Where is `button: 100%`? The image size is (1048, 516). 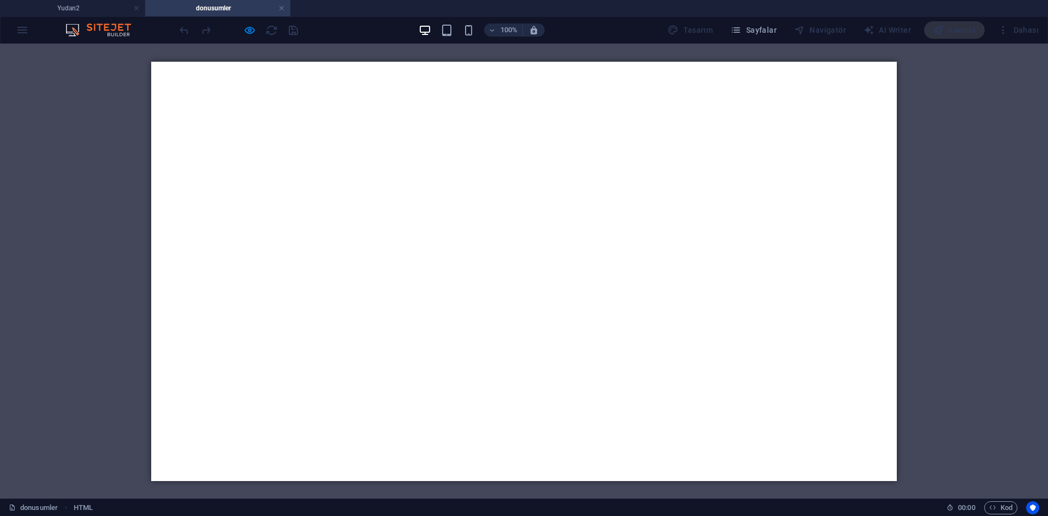
button: 100% is located at coordinates (503, 30).